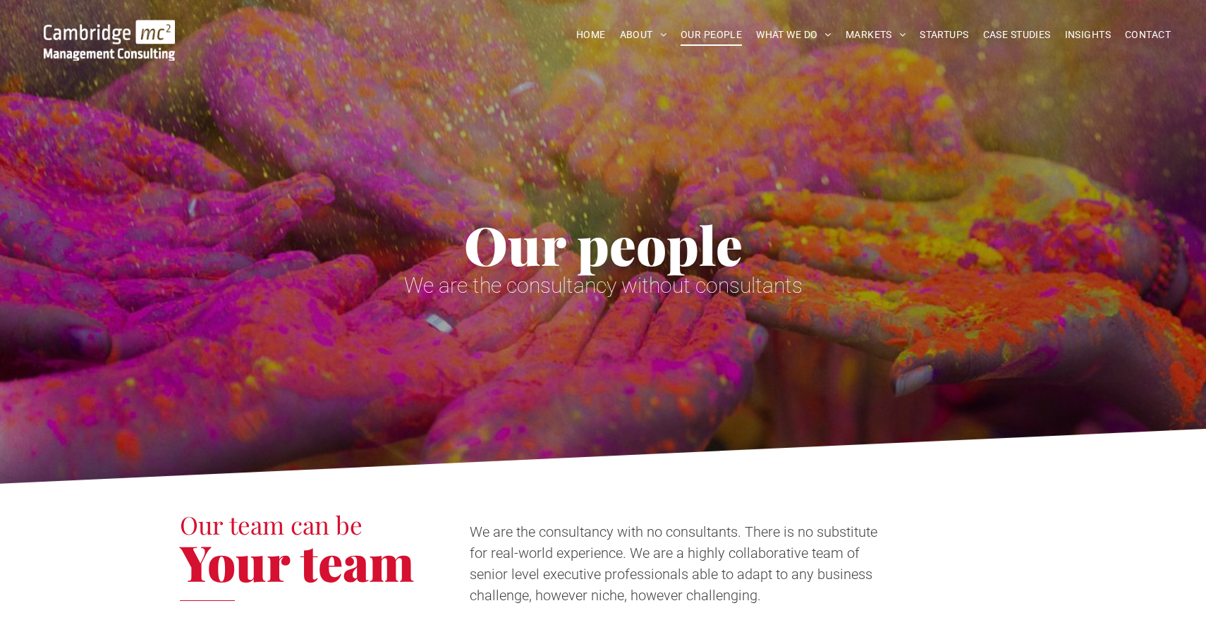 This screenshot has height=620, width=1206. I want to click on span: Your team, so click(297, 562).